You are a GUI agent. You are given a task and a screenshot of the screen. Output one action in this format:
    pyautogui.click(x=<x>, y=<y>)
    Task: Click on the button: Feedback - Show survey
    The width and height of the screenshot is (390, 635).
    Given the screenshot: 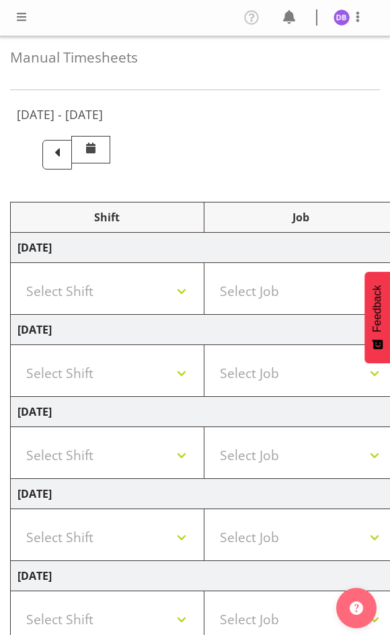 What is the action you would take?
    pyautogui.click(x=377, y=318)
    